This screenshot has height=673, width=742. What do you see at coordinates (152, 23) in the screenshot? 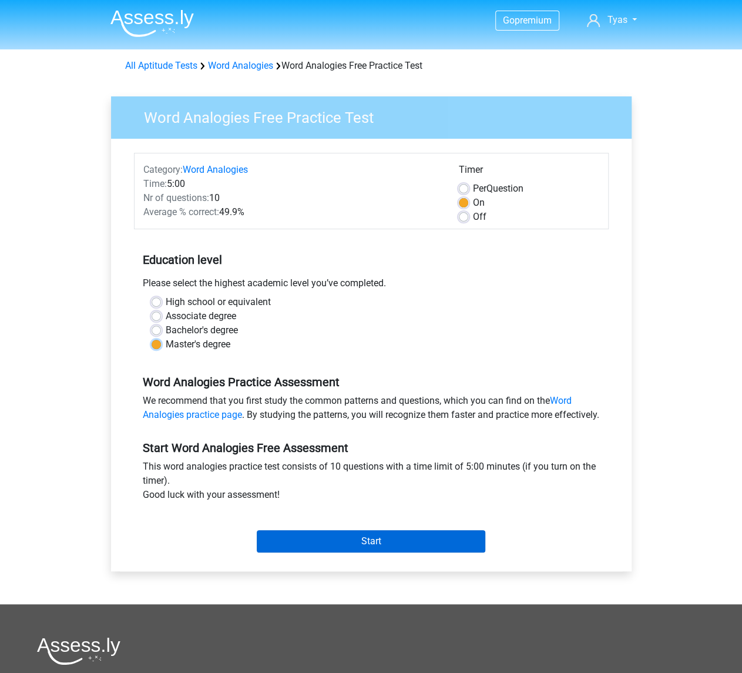
I see `img: Assessly` at bounding box center [152, 23].